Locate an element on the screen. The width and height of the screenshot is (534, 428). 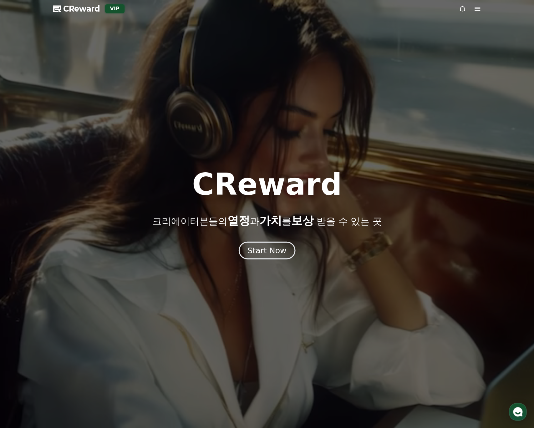
h1: CReward is located at coordinates (267, 185).